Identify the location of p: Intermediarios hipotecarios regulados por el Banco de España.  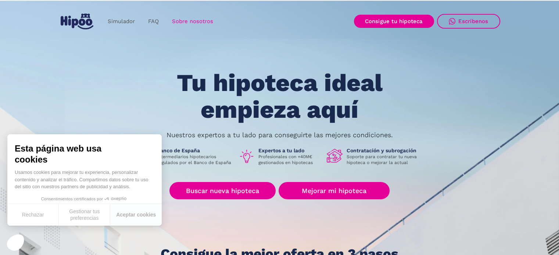
(195, 160).